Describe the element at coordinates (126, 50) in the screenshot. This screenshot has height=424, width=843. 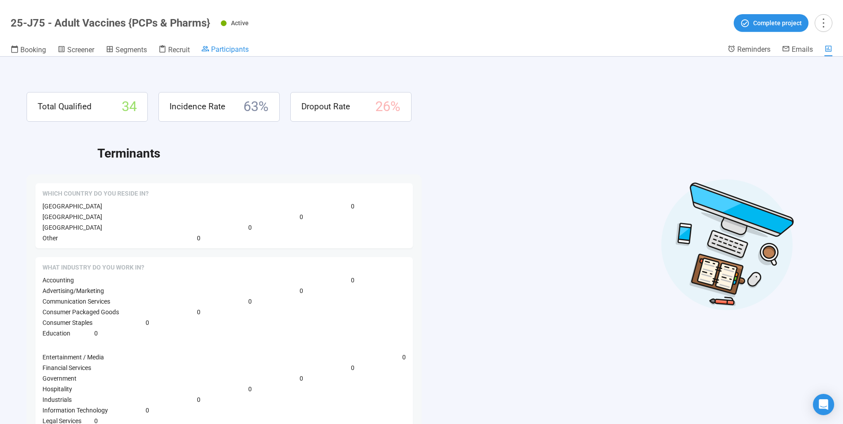
I see `a: Segments` at that location.